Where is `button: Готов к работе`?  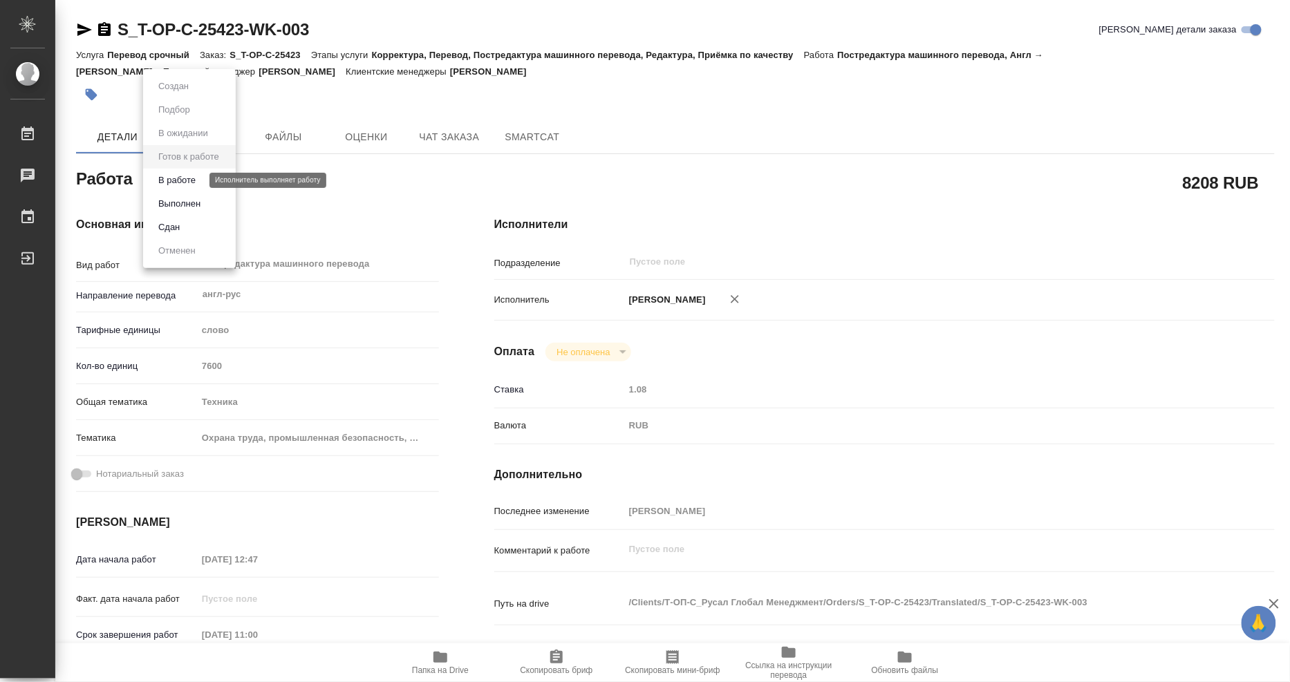
button: Готов к работе is located at coordinates (189, 157).